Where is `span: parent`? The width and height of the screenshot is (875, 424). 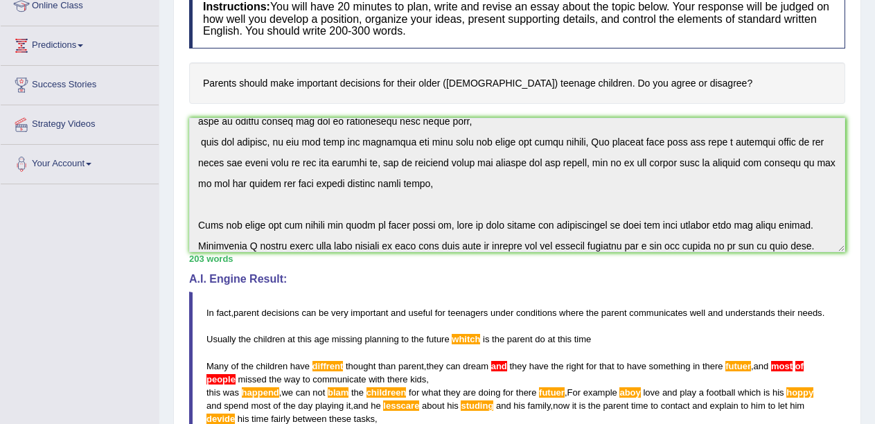 span: parent is located at coordinates (616, 405).